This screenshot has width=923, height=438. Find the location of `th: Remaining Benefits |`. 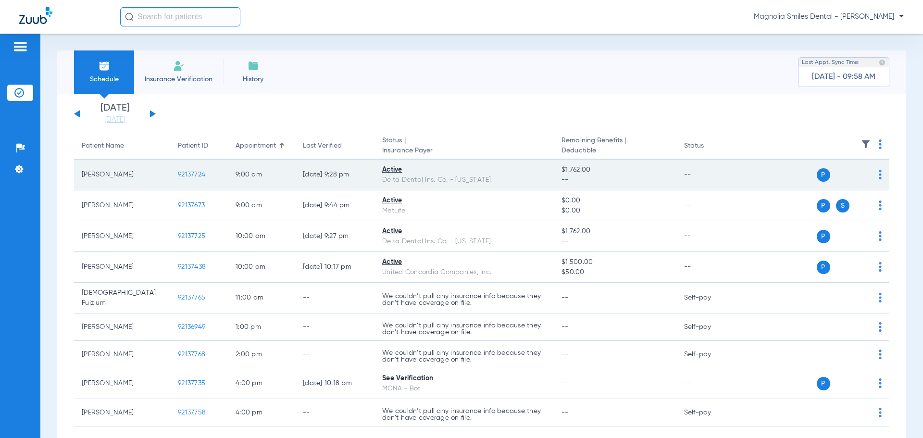

th: Remaining Benefits | is located at coordinates (615, 146).